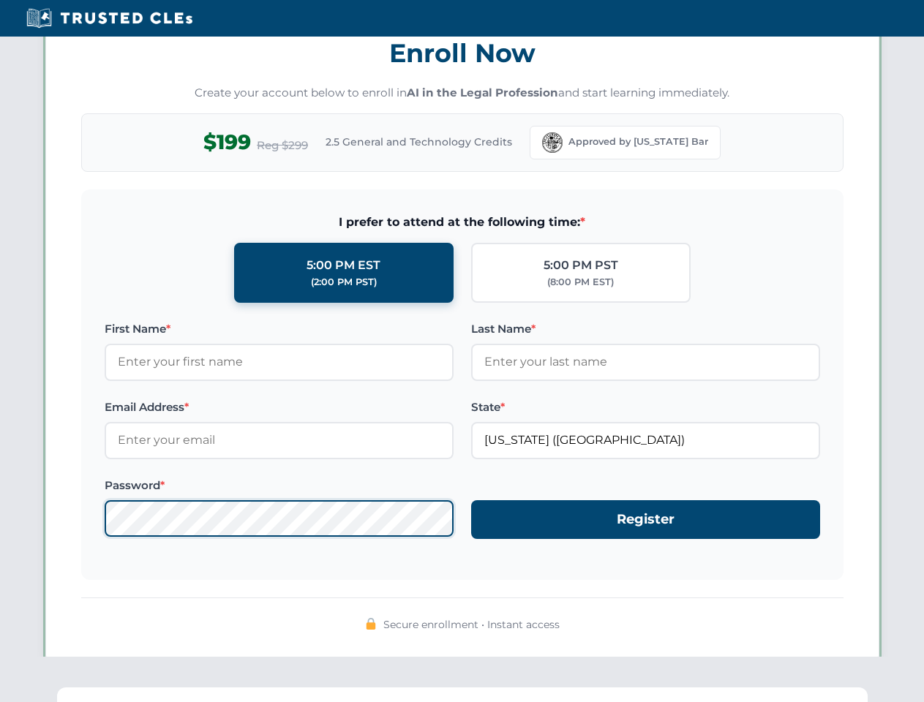  What do you see at coordinates (227, 142) in the screenshot?
I see `span: $199` at bounding box center [227, 142].